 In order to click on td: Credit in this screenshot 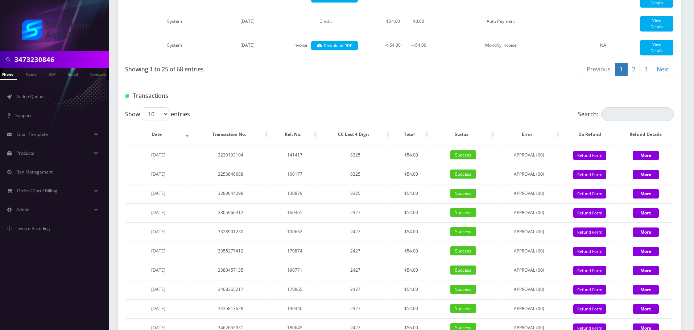, I will do `click(325, 24)`.